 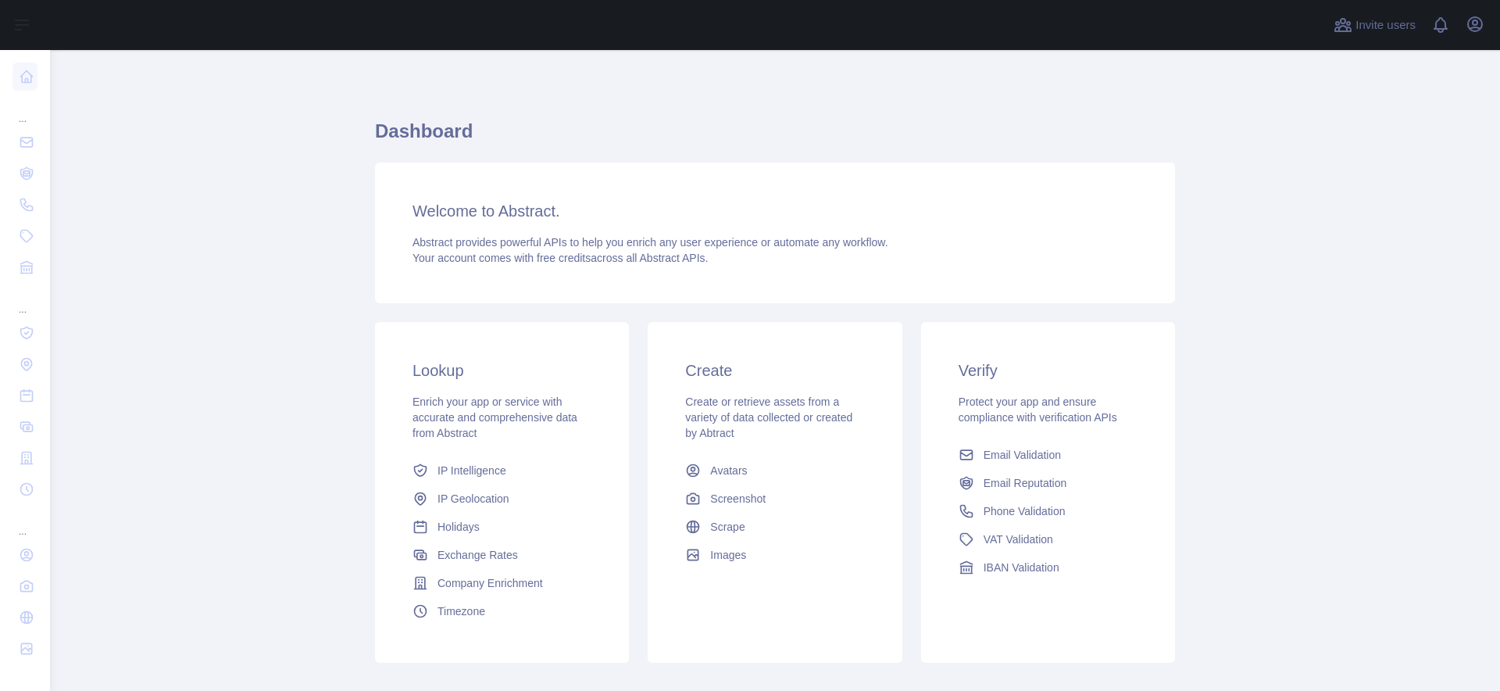 I want to click on span: Create or retrieve assets from a variety of data collected or created by Abtract, so click(x=769, y=417).